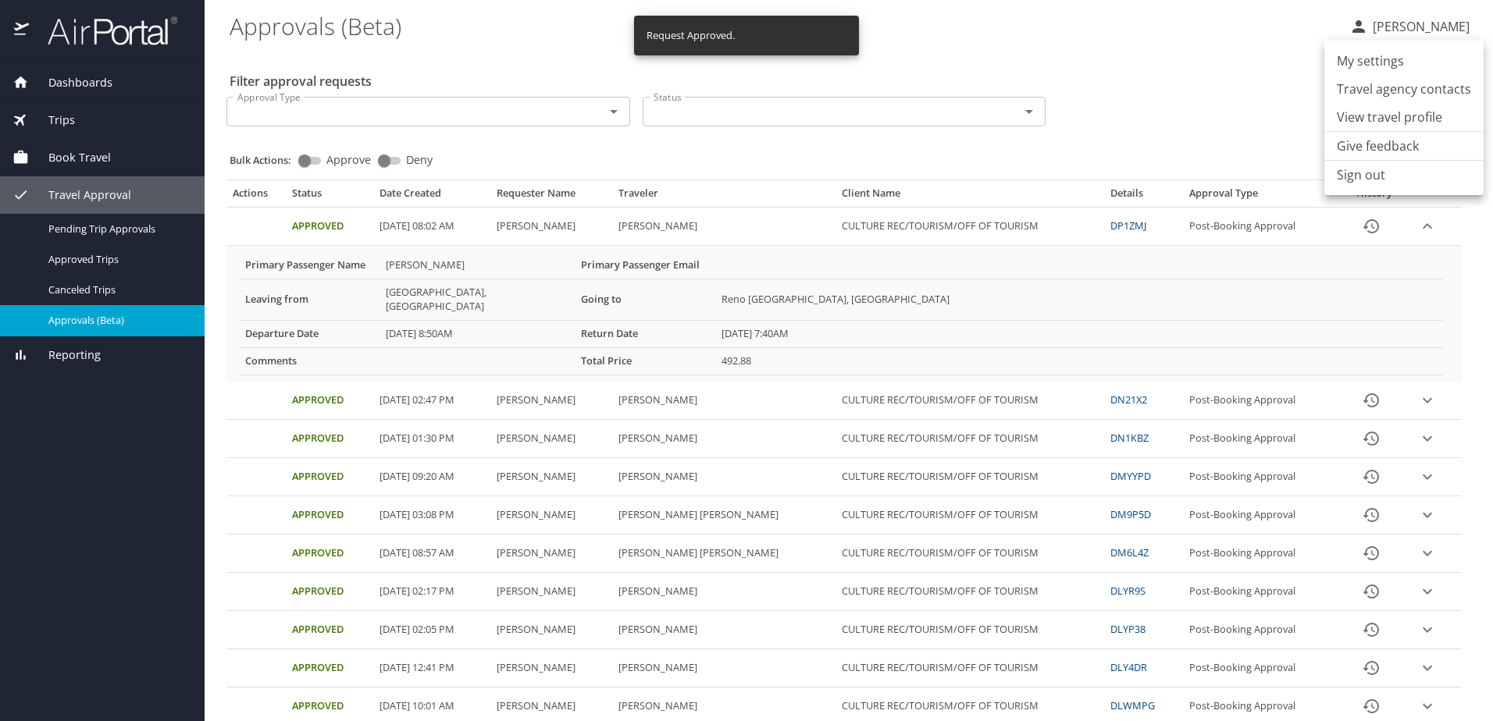  Describe the element at coordinates (1404, 175) in the screenshot. I see `li: Sign out` at that location.